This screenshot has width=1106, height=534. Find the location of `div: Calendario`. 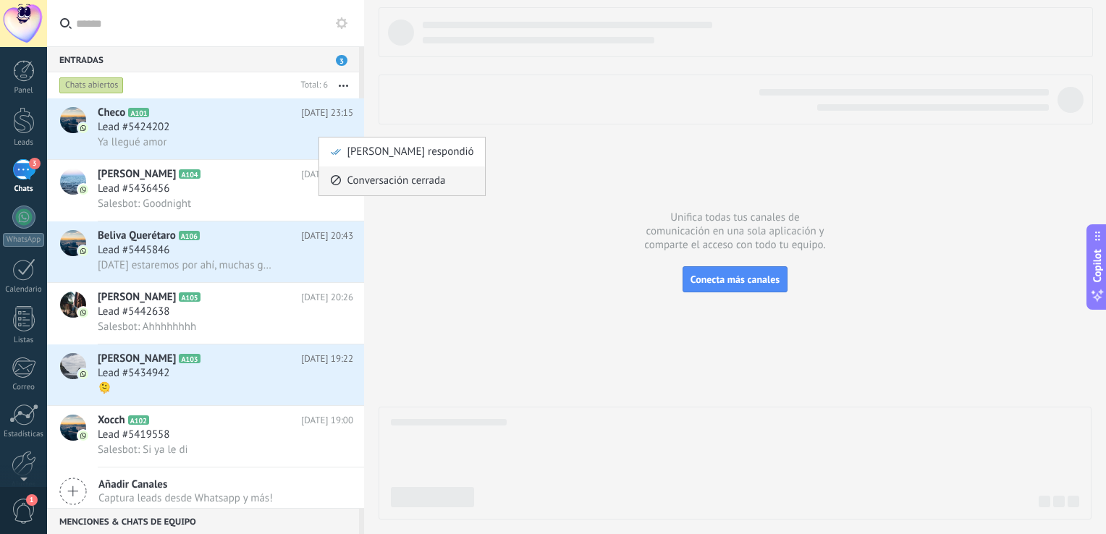

div: Calendario is located at coordinates (24, 289).